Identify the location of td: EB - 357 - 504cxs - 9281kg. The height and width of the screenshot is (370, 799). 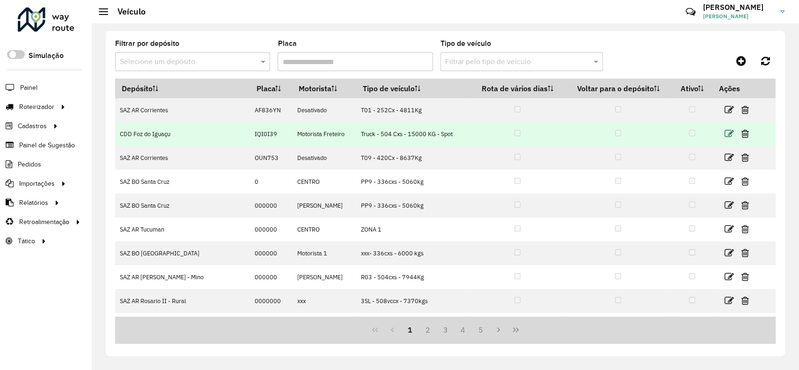
(413, 325).